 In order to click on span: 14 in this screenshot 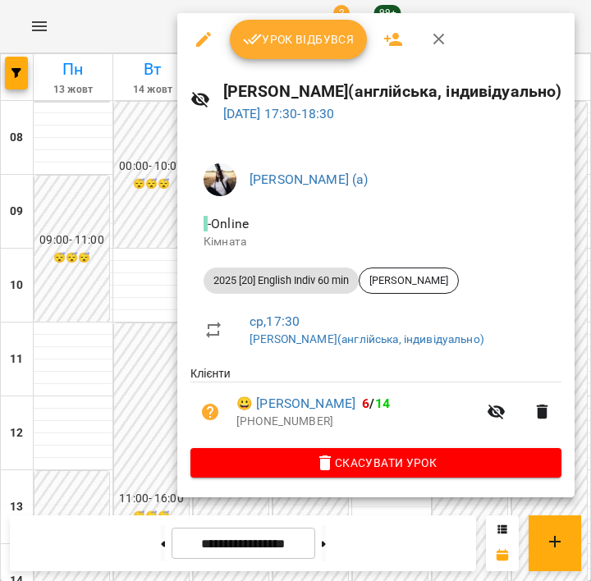, I will do `click(382, 403)`.